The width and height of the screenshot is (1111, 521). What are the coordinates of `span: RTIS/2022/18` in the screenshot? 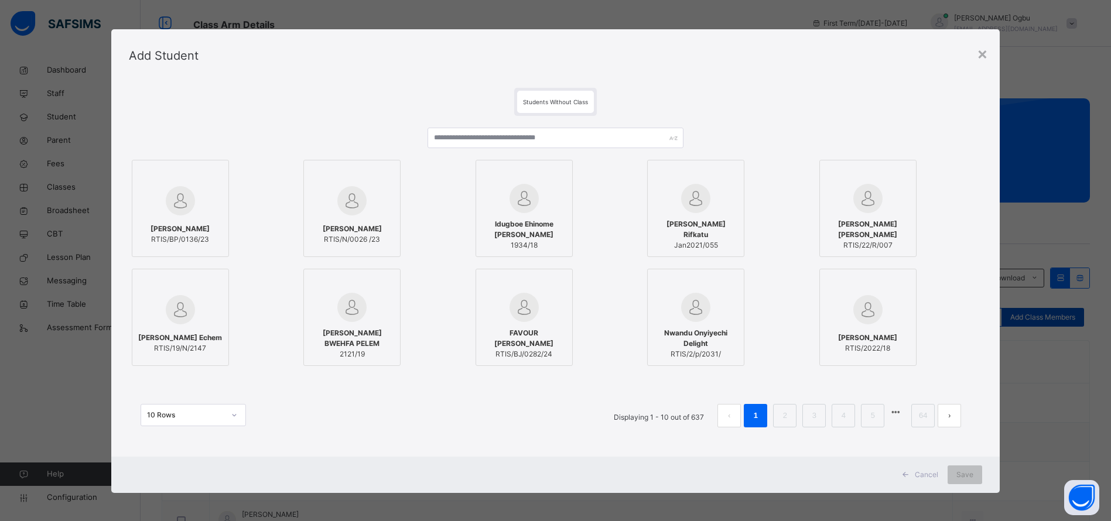 It's located at (867, 348).